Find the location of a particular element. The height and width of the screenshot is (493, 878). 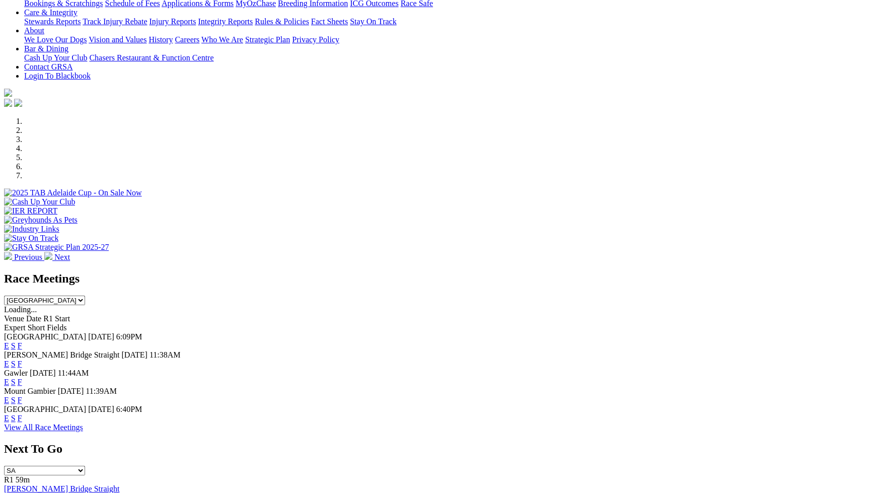

span: R1 is located at coordinates (9, 479).